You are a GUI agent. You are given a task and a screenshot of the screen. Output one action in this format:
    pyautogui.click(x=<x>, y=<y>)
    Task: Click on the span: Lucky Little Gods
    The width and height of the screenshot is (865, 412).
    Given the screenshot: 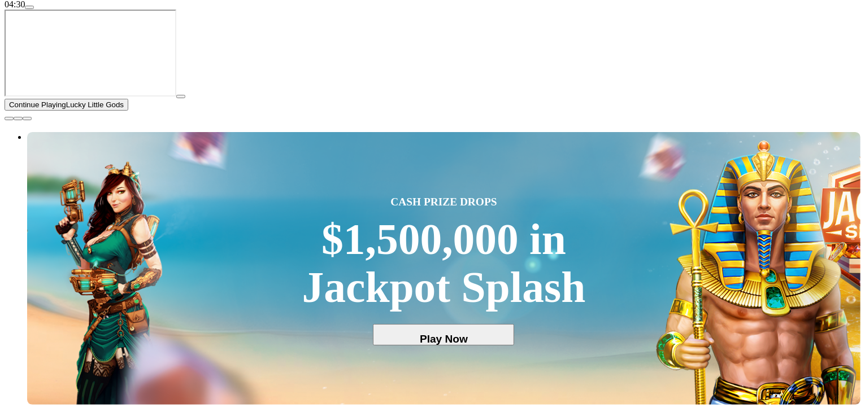 What is the action you would take?
    pyautogui.click(x=95, y=104)
    